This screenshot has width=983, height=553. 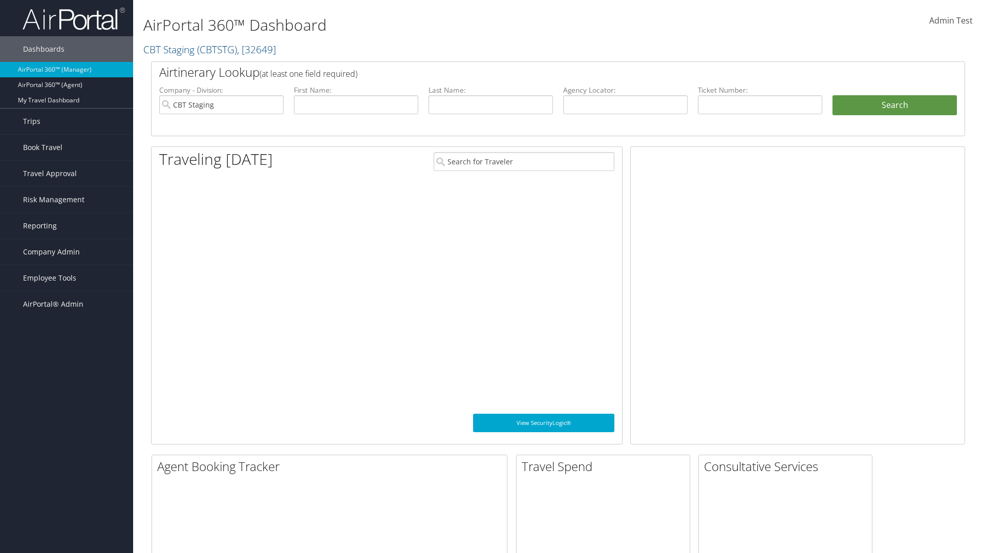 I want to click on span: Dashboards, so click(x=44, y=49).